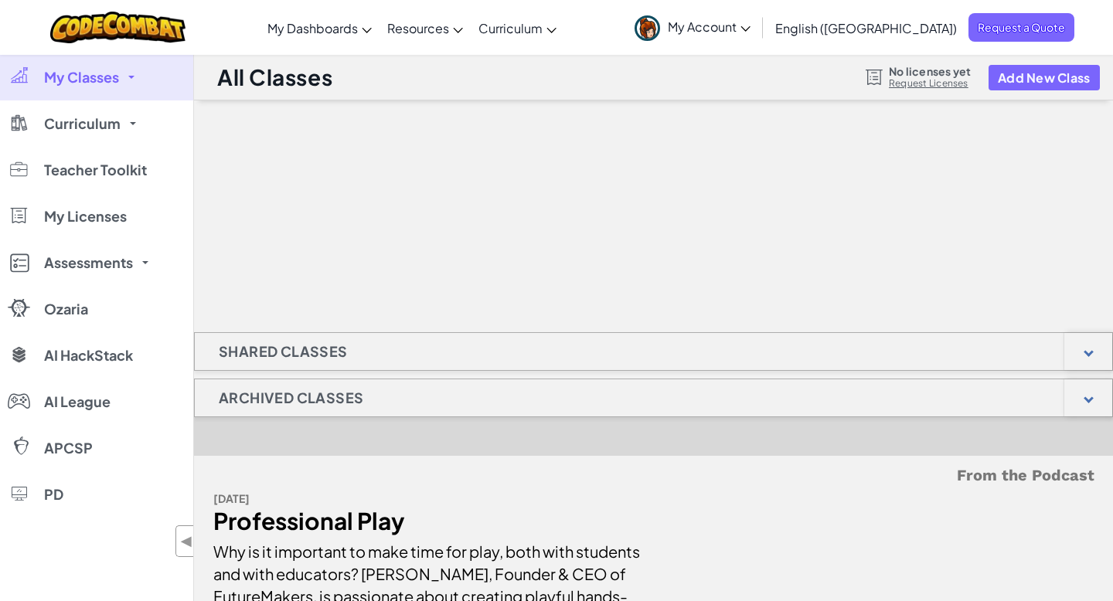  I want to click on h1: Archived Classes, so click(291, 398).